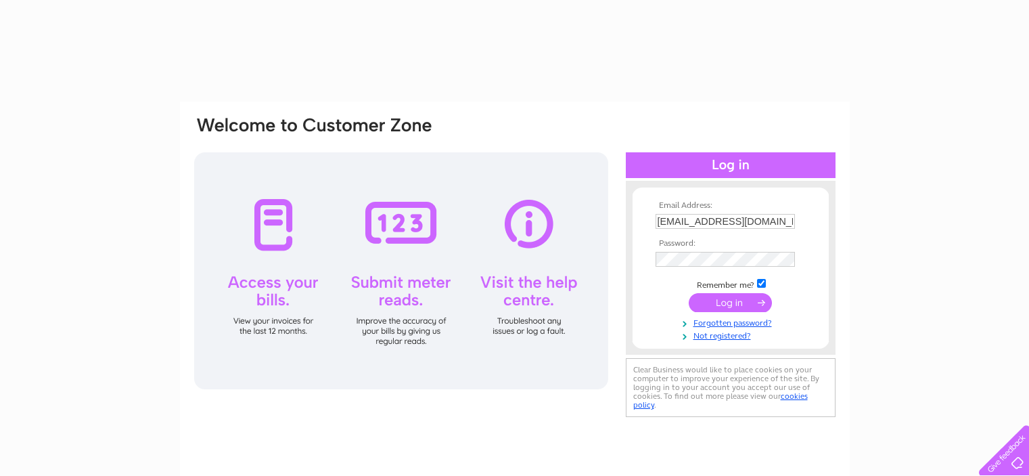 The image size is (1029, 476). Describe the element at coordinates (720, 400) in the screenshot. I see `a: cookies policy` at that location.